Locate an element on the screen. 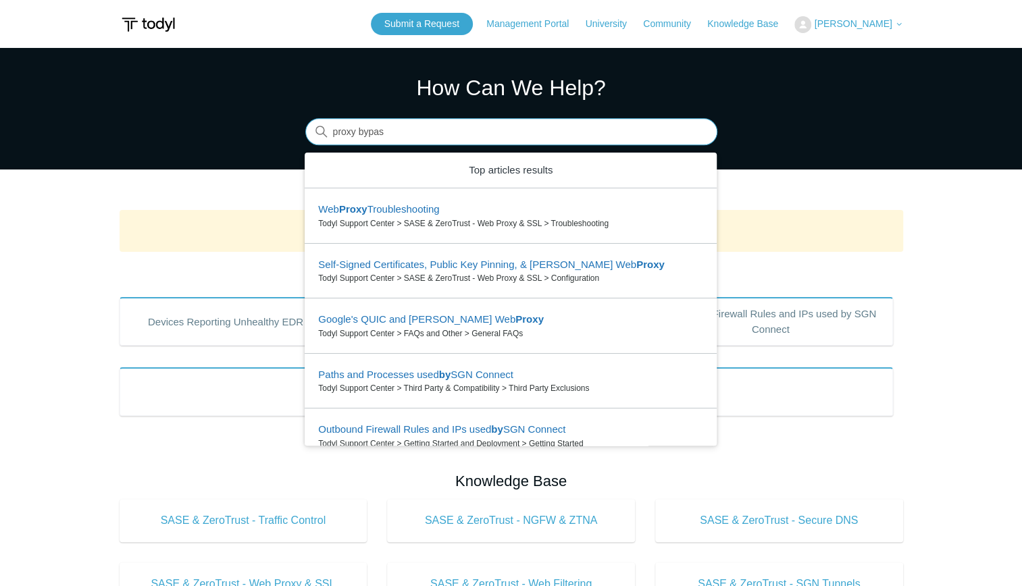 This screenshot has height=586, width=1022. zd-autocomplete-breadcrumbs-multibrand: Todyl Support Center > Getting Started and Deployment > Getting Started is located at coordinates (511, 444).